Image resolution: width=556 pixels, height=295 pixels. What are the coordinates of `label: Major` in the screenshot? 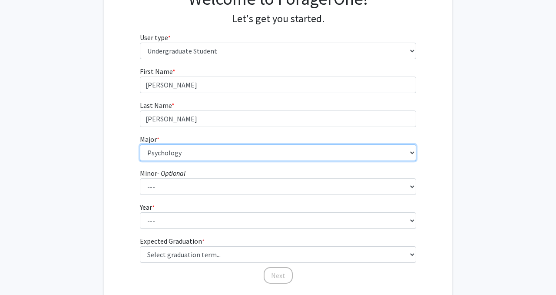 It's located at (150, 139).